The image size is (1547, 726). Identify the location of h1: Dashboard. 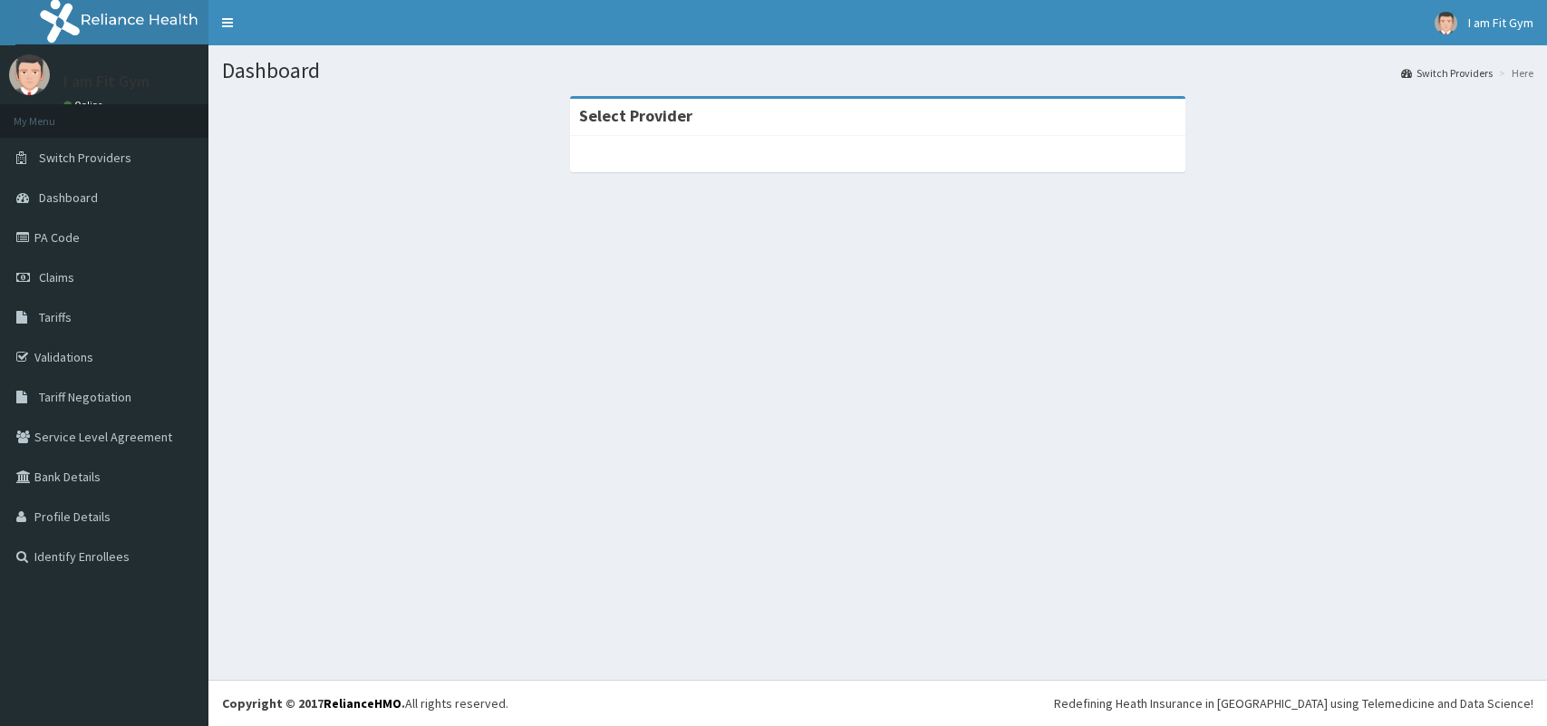
(877, 71).